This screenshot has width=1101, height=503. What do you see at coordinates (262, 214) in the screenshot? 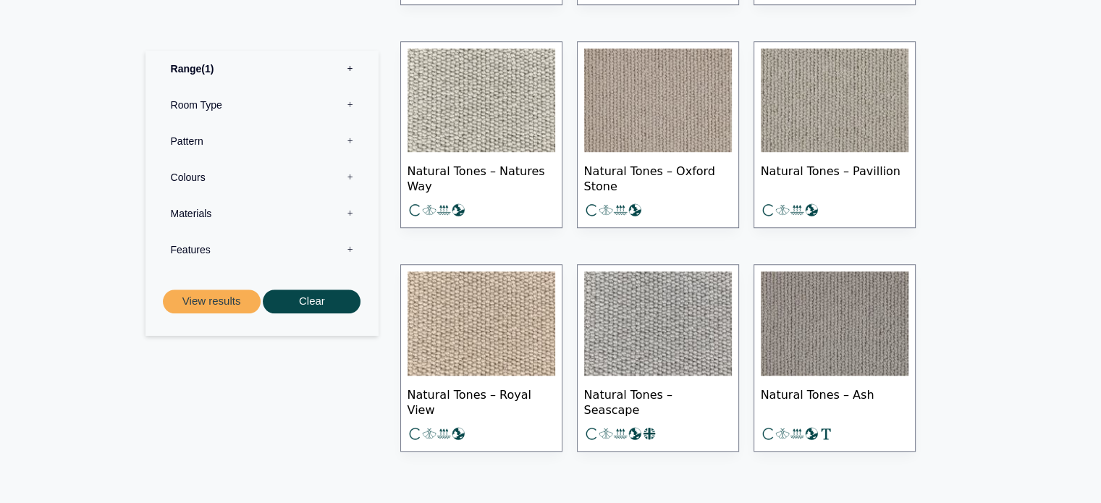
I see `label: Materials` at bounding box center [262, 214].